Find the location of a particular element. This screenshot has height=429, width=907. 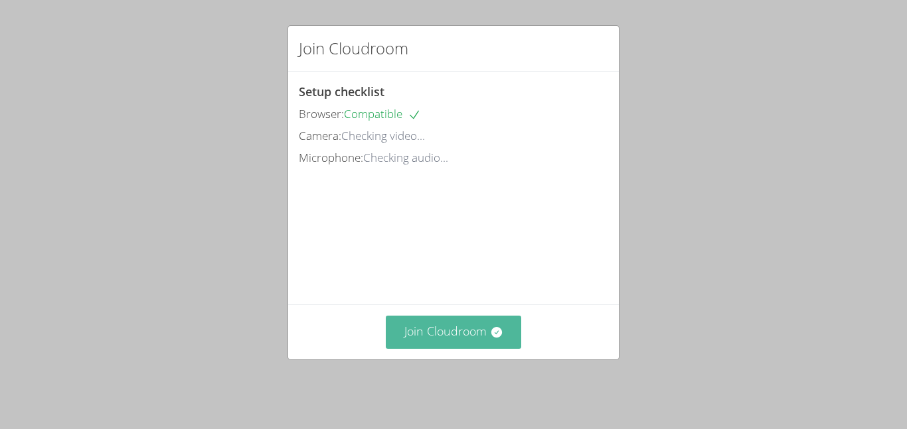

span: Checking audio... is located at coordinates (406, 157).